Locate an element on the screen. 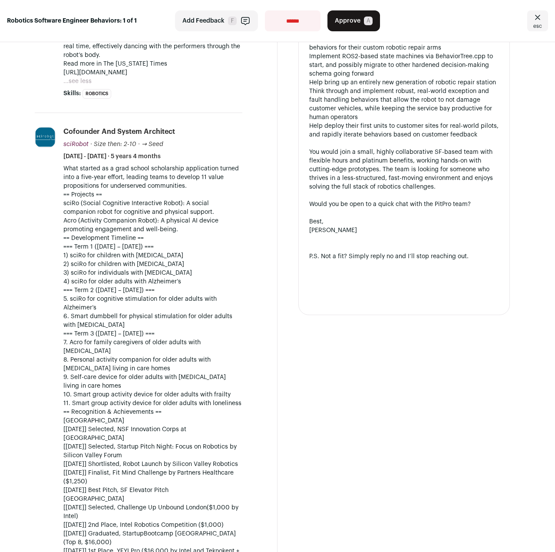  span: · Size then: 2-10 is located at coordinates (113, 144).